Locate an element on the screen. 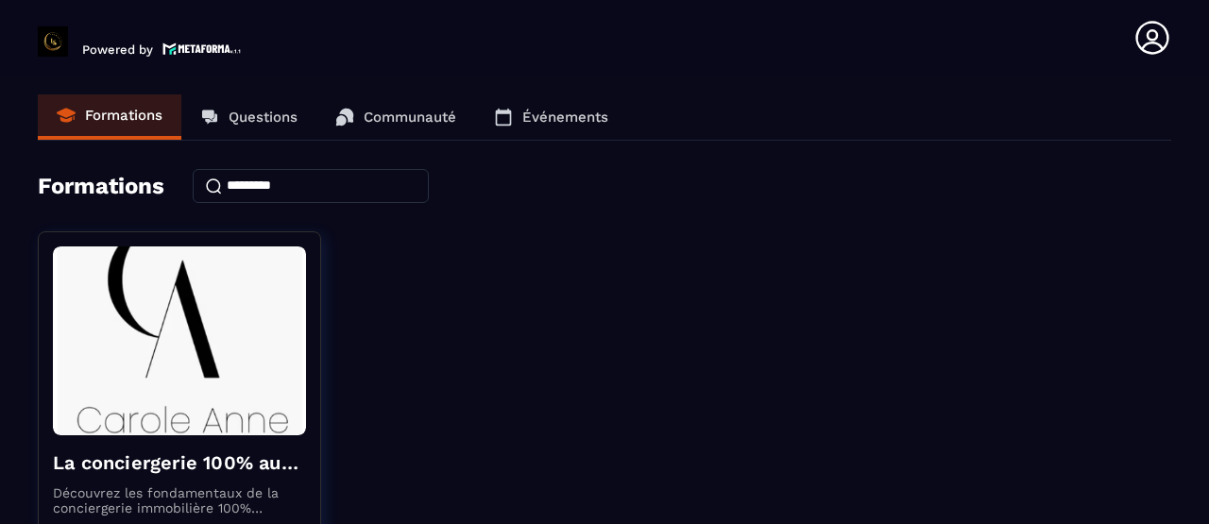  p: Événements is located at coordinates (565, 117).